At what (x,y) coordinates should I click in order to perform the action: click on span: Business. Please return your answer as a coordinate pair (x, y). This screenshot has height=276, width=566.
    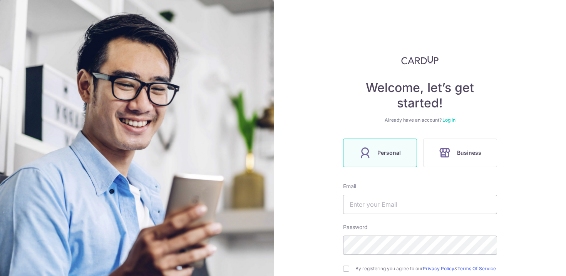
    Looking at the image, I should click on (469, 153).